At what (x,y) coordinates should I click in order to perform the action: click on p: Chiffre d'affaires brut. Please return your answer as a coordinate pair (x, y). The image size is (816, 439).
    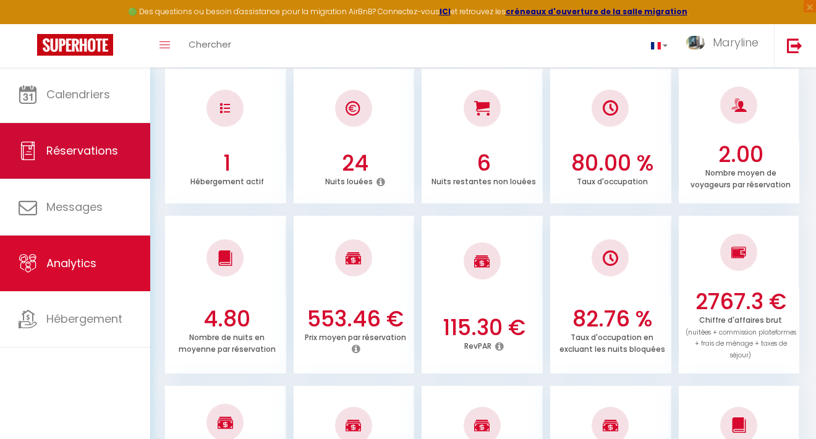
    Looking at the image, I should click on (740, 336).